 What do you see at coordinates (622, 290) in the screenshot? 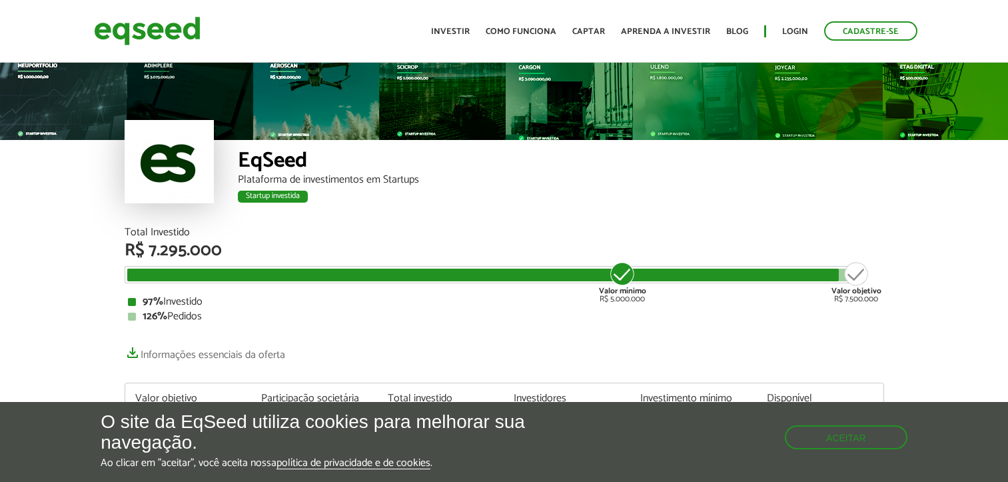
I see `strong: Valor mínimo` at bounding box center [622, 290].